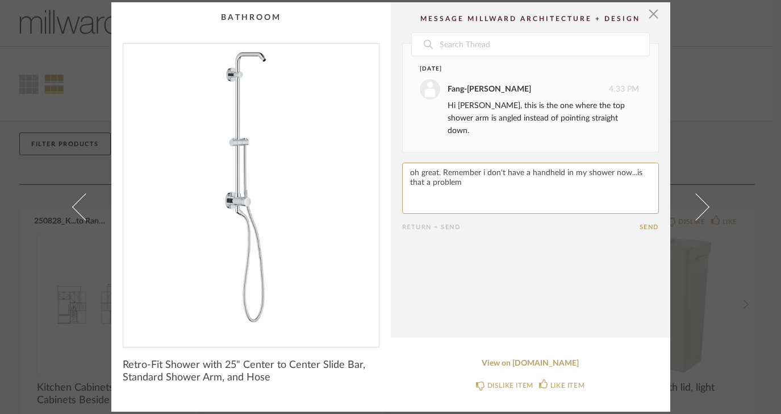  I want to click on button: Send, so click(649, 227).